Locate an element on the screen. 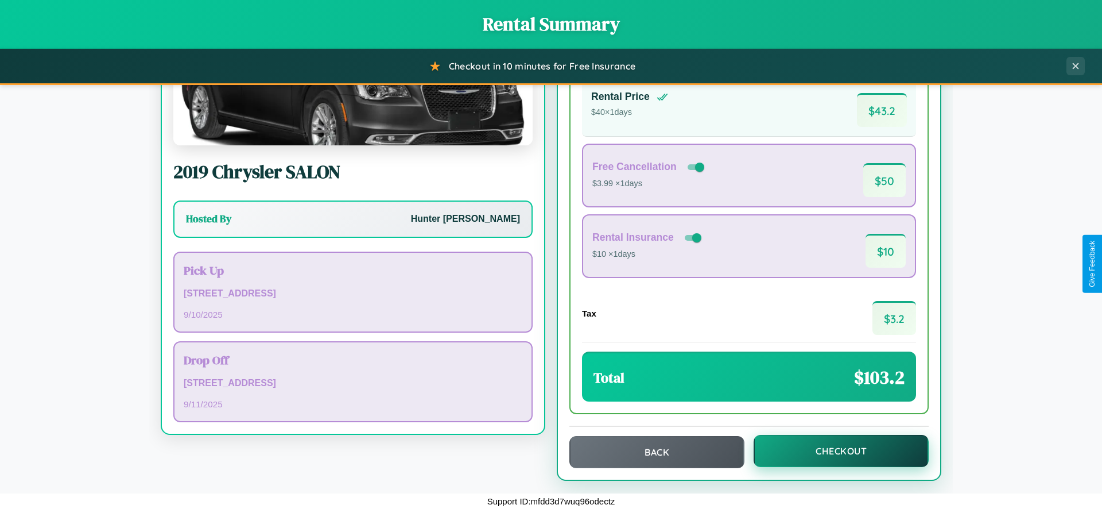 This screenshot has width=1102, height=528. img: Chrysler SALON is located at coordinates (353, 88).